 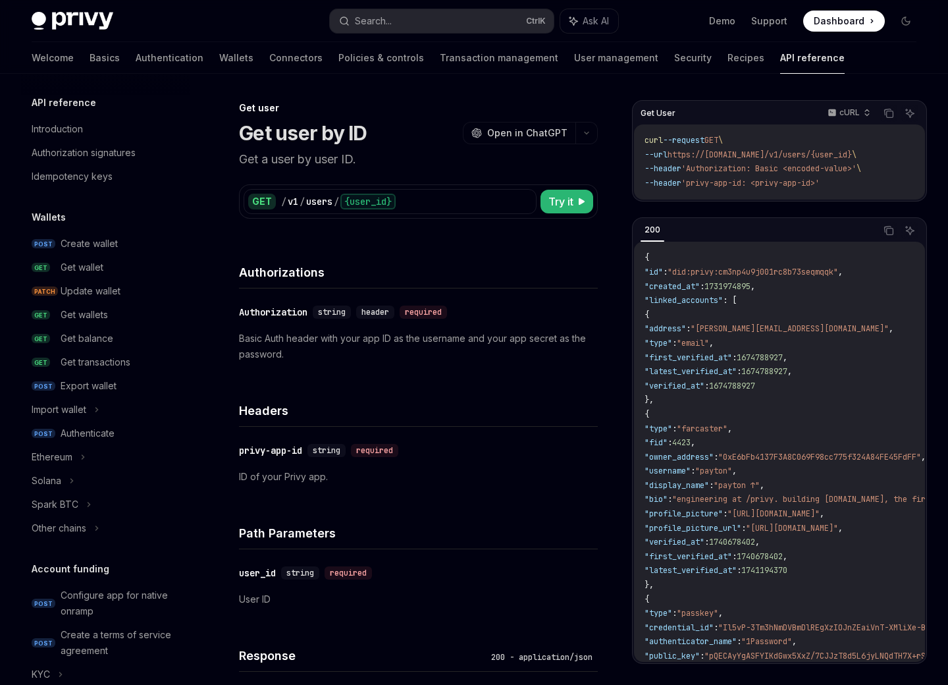 What do you see at coordinates (906, 21) in the screenshot?
I see `button: Toggle dark mode` at bounding box center [906, 21].